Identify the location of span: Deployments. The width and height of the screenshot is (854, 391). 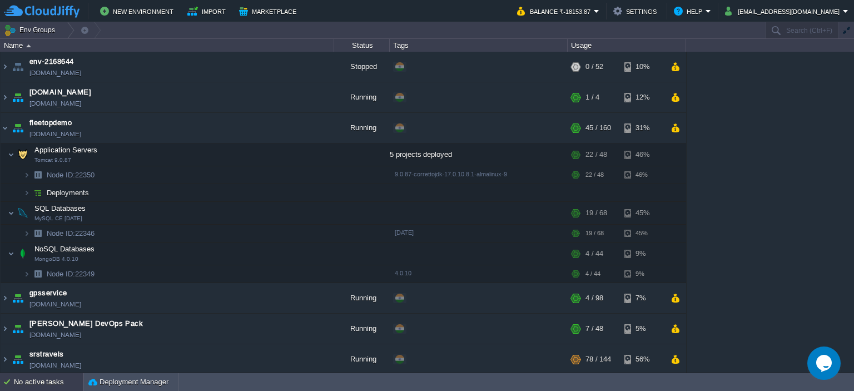
(68, 192).